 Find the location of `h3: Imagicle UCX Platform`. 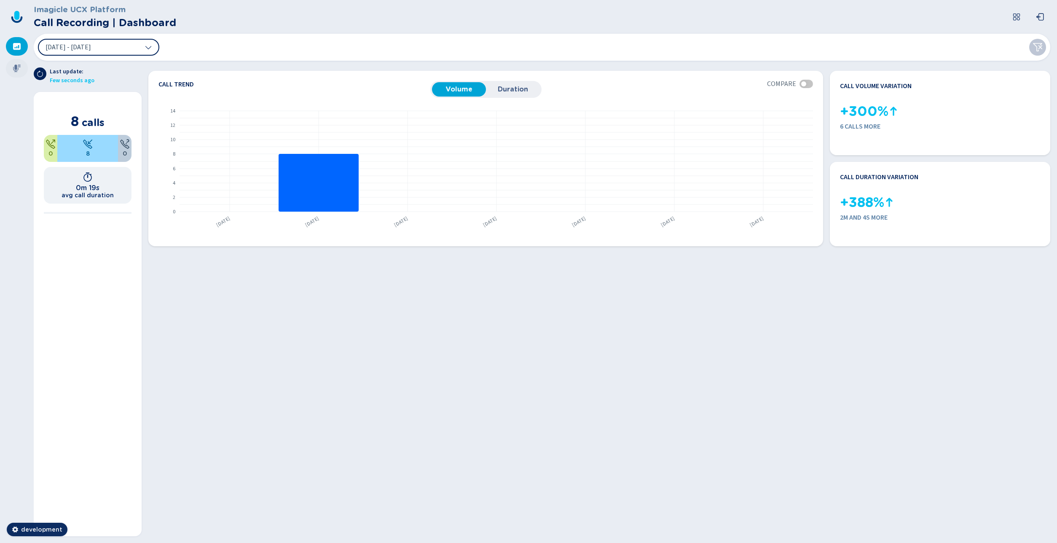

h3: Imagicle UCX Platform is located at coordinates (105, 9).